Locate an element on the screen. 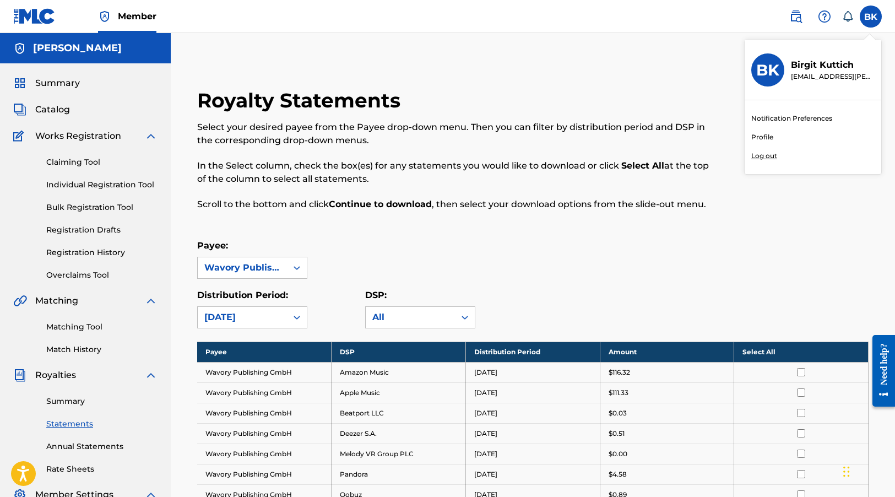 This screenshot has width=895, height=497. a: Match History is located at coordinates (102, 349).